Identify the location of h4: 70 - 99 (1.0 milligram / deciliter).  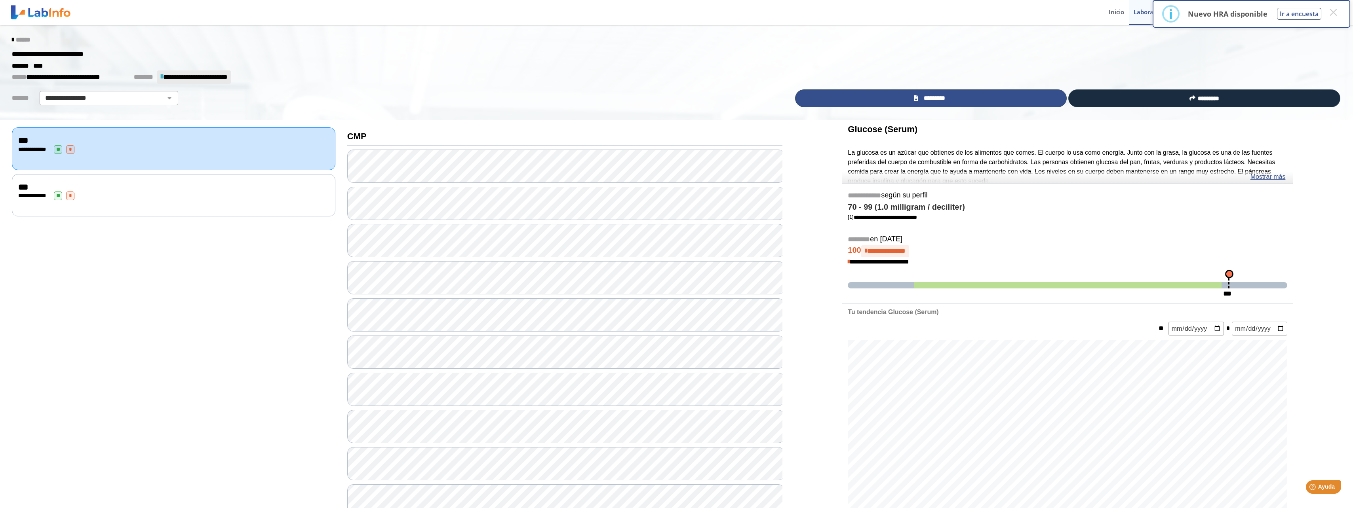
(1067, 207).